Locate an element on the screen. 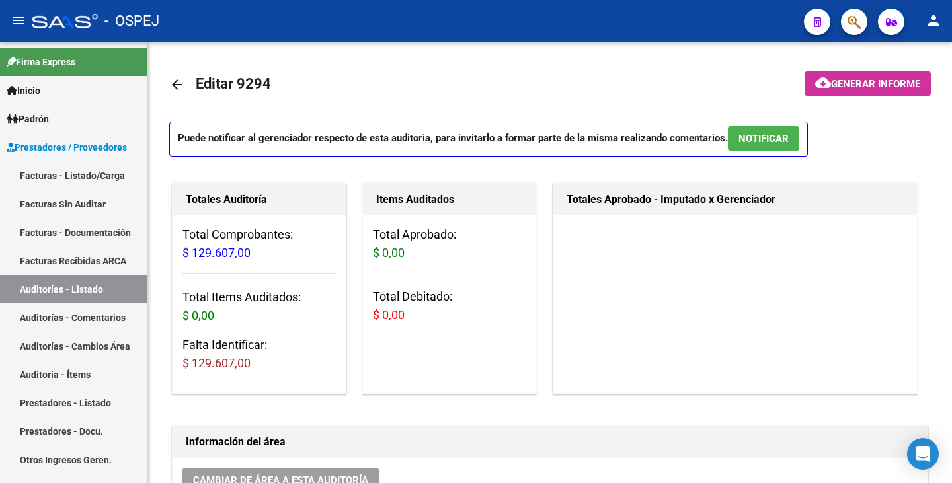 This screenshot has width=952, height=483. h1: Totales Aprobado - Imputado x Gerenciador is located at coordinates (735, 200).